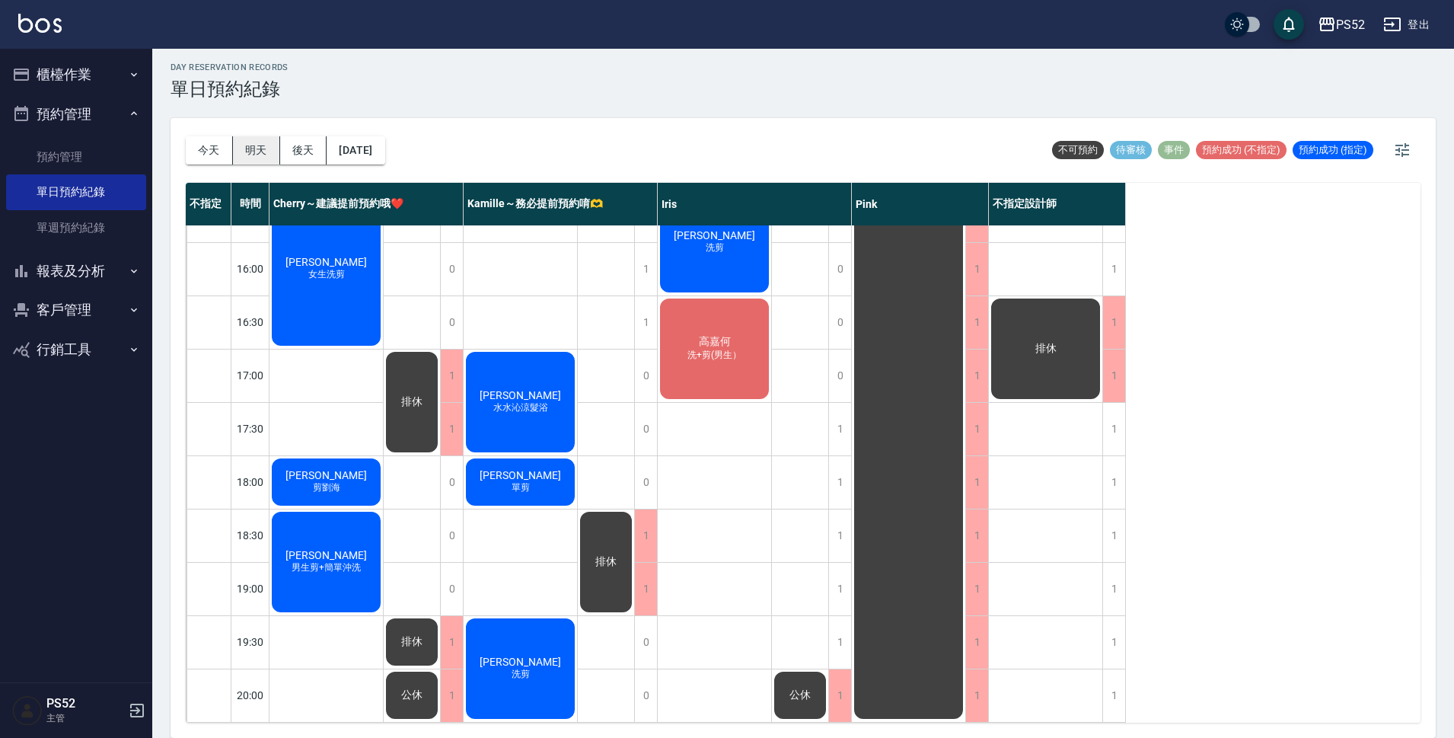 The height and width of the screenshot is (738, 1454). What do you see at coordinates (1289, 24) in the screenshot?
I see `button: save` at bounding box center [1289, 24].